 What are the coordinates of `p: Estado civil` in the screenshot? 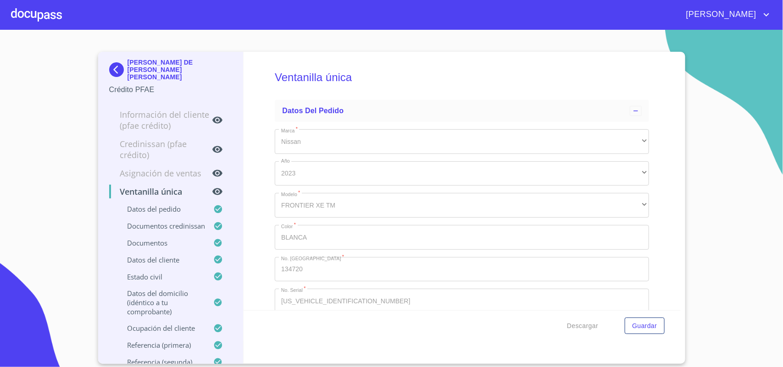 It's located at (161, 277).